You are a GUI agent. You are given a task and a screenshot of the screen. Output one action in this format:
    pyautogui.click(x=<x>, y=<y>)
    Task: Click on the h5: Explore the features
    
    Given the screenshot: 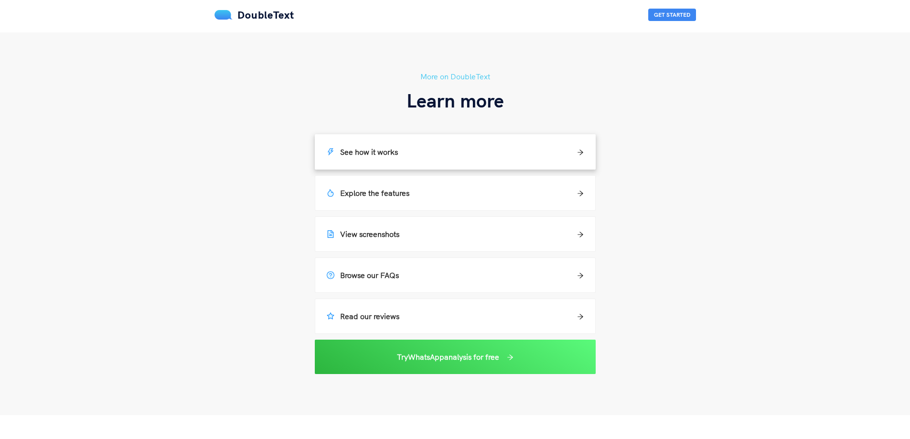 What is the action you would take?
    pyautogui.click(x=368, y=193)
    